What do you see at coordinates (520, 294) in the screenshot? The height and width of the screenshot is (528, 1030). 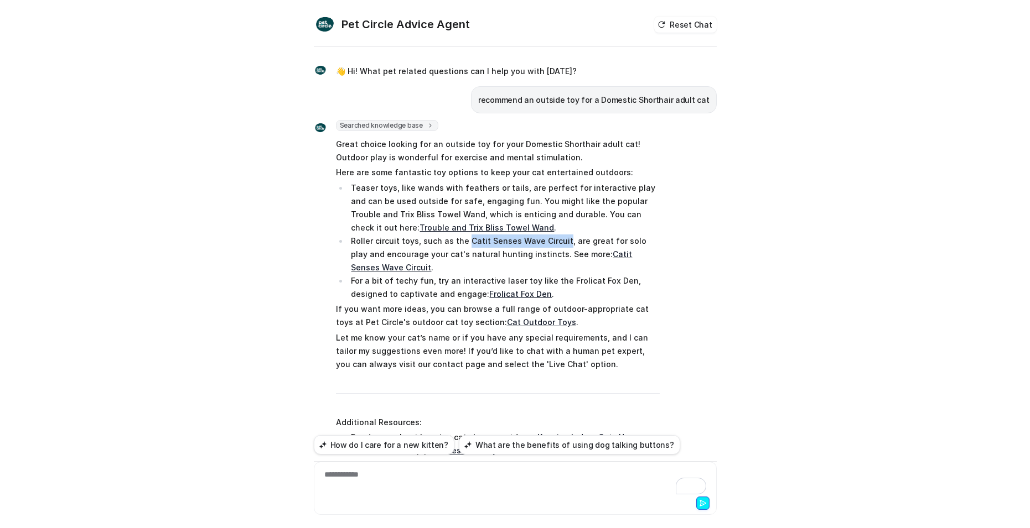 I see `a: Frolicat Fox Den` at bounding box center [520, 294].